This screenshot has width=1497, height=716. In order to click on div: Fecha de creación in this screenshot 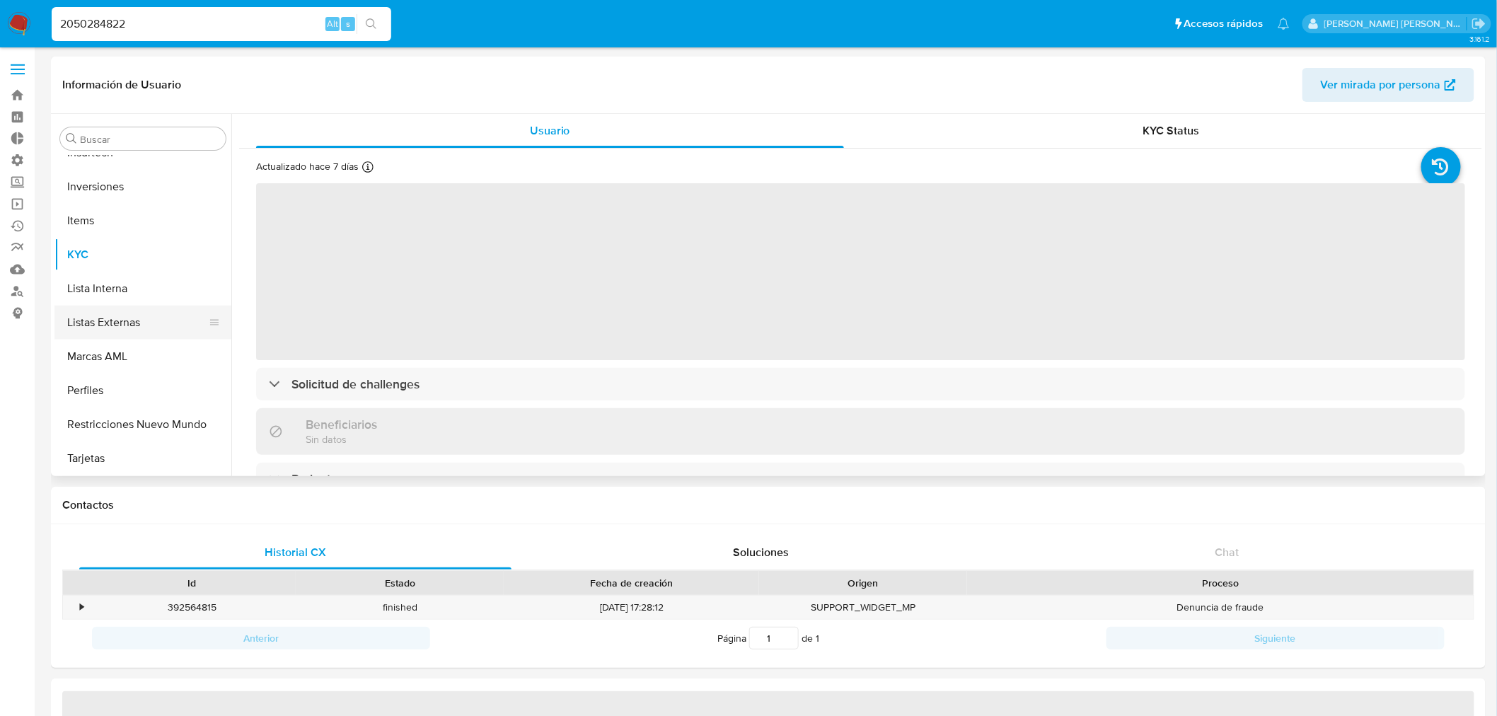, I will do `click(631, 583)`.